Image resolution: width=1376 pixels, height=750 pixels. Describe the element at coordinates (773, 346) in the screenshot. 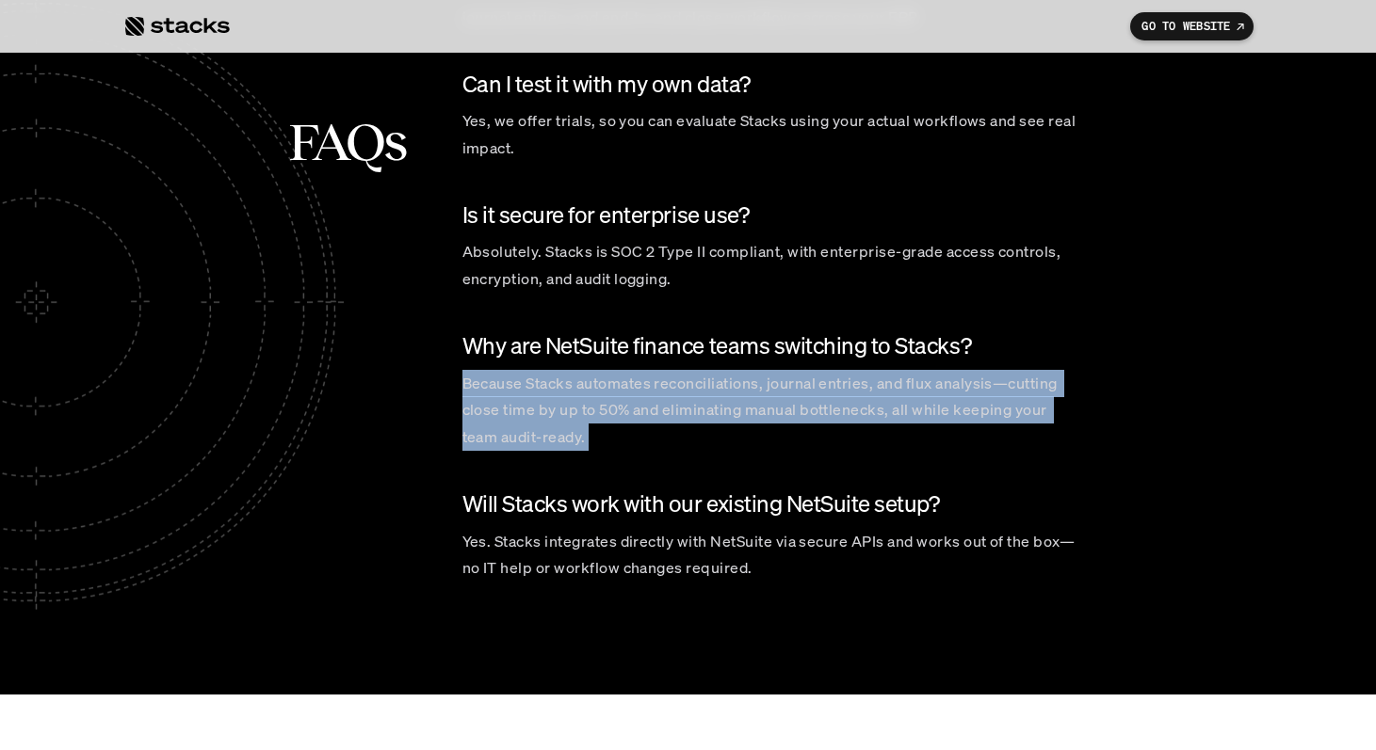

I see `h4: Why are NetSuite finance teams switching to Stacks?` at that location.